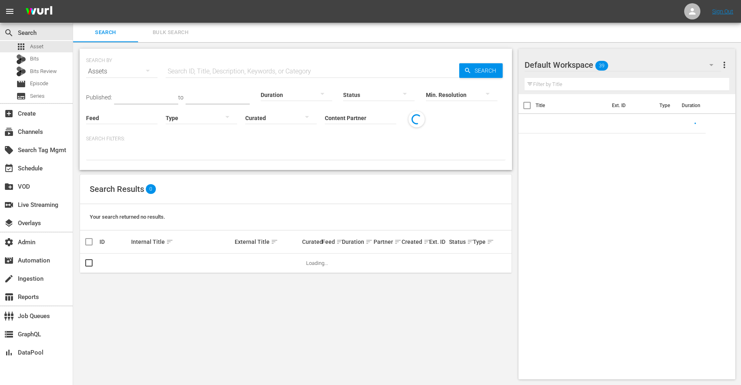 This screenshot has height=385, width=741. Describe the element at coordinates (99, 97) in the screenshot. I see `span: Published:` at that location.